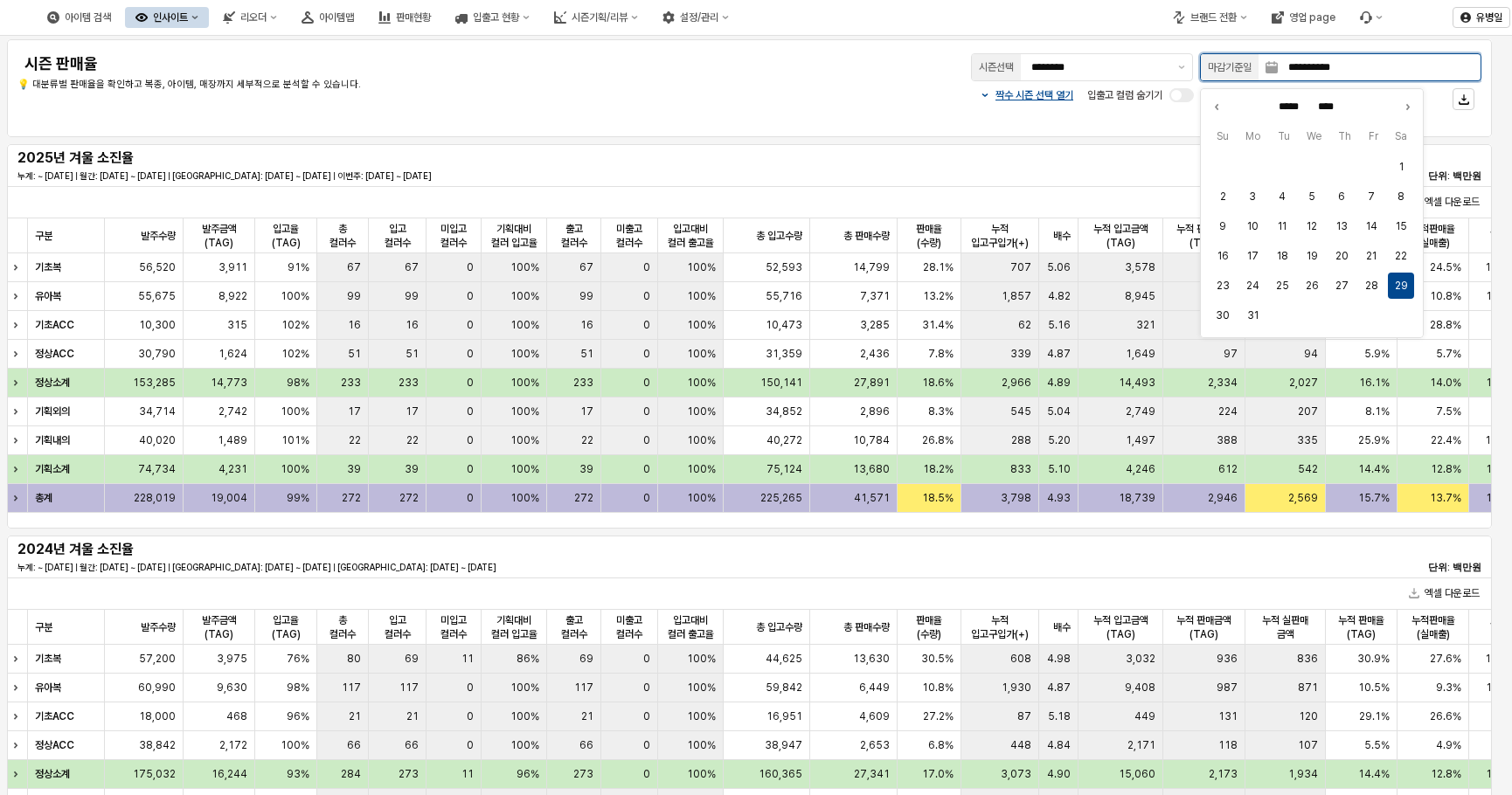  I want to click on button: 2025-03-09, so click(1223, 226).